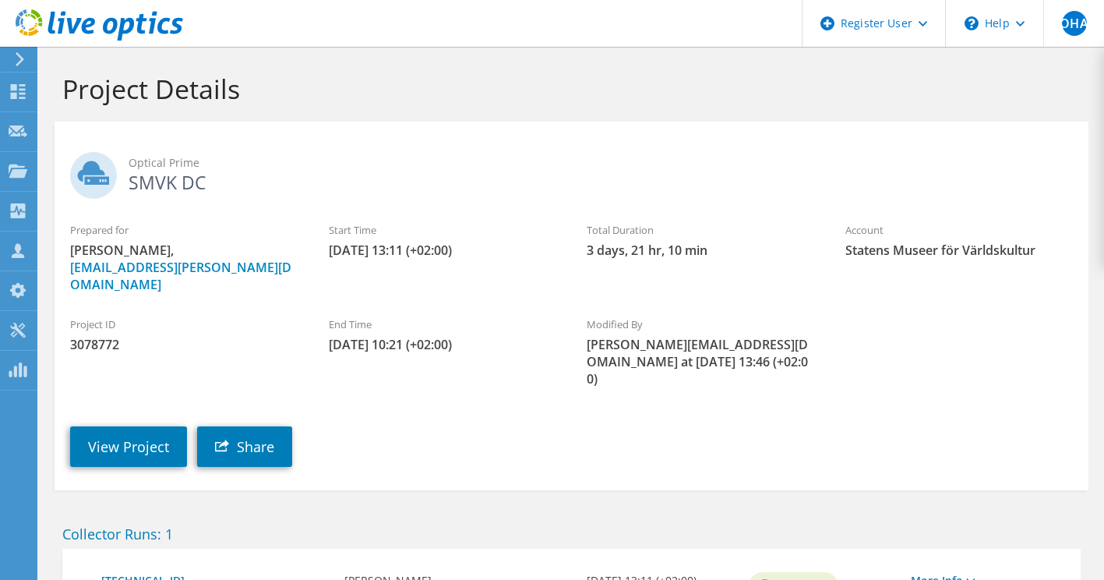  What do you see at coordinates (129, 446) in the screenshot?
I see `a: View Project` at bounding box center [129, 446].